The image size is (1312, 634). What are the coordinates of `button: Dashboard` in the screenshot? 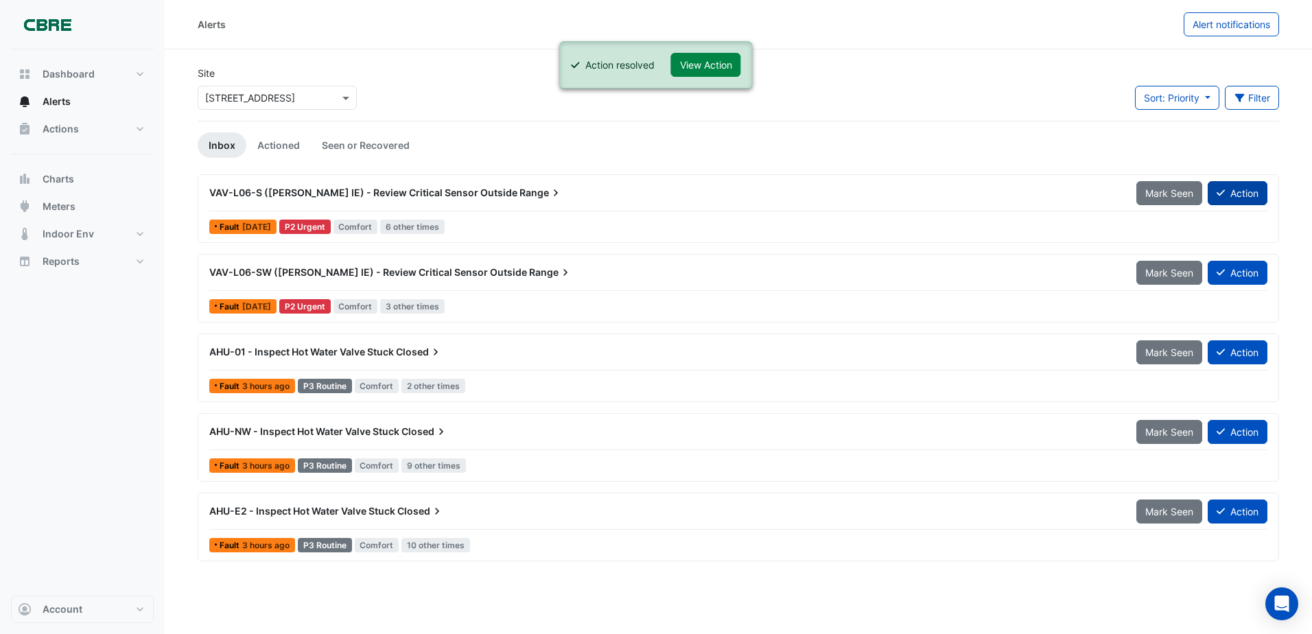 It's located at (82, 74).